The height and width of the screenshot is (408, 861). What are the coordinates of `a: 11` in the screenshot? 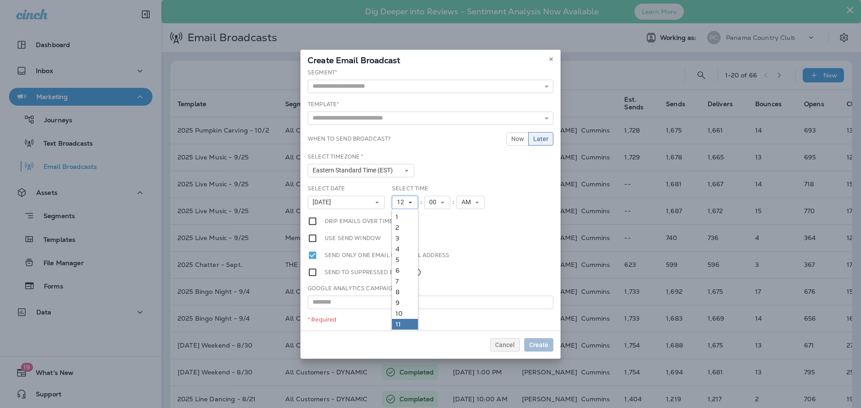 It's located at (405, 325).